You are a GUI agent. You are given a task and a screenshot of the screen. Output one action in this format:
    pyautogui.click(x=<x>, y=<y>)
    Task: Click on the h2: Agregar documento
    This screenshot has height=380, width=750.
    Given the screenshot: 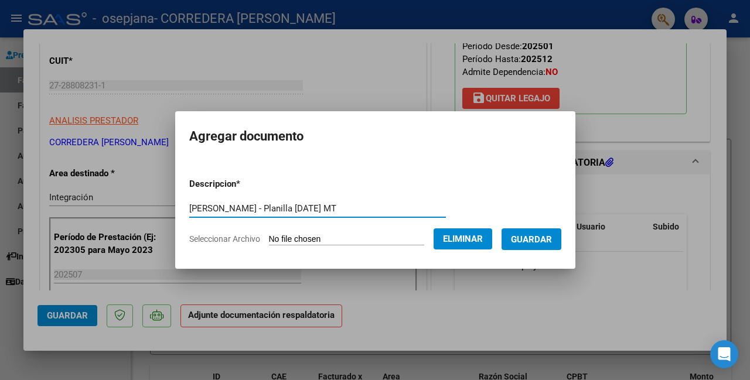 What is the action you would take?
    pyautogui.click(x=375, y=136)
    